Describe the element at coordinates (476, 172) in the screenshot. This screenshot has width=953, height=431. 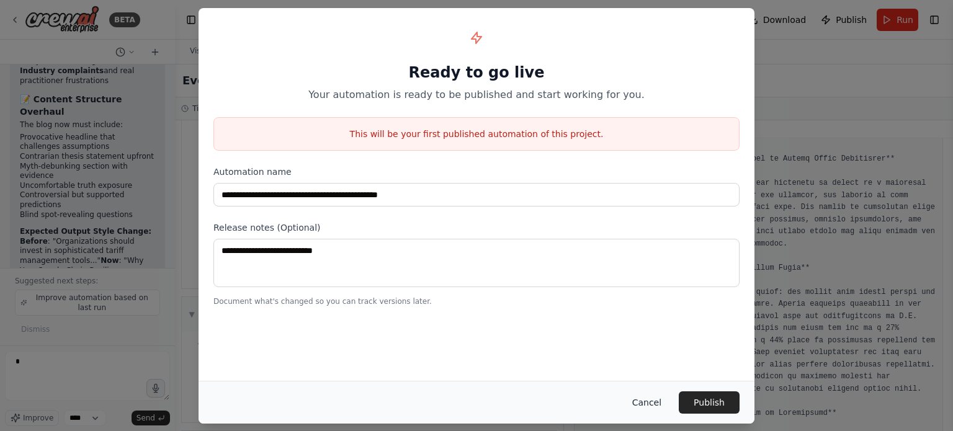
I see `label: Automation name` at that location.